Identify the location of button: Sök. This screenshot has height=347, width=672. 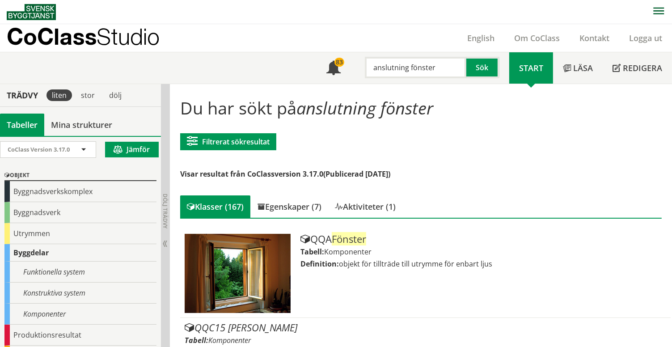
(483, 67).